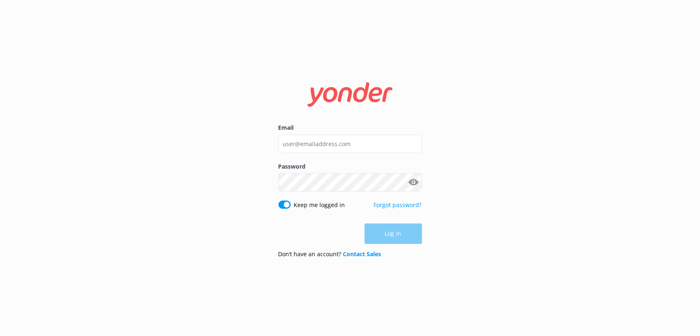 The height and width of the screenshot is (336, 700). What do you see at coordinates (414, 183) in the screenshot?
I see `button: Show password` at bounding box center [414, 183].